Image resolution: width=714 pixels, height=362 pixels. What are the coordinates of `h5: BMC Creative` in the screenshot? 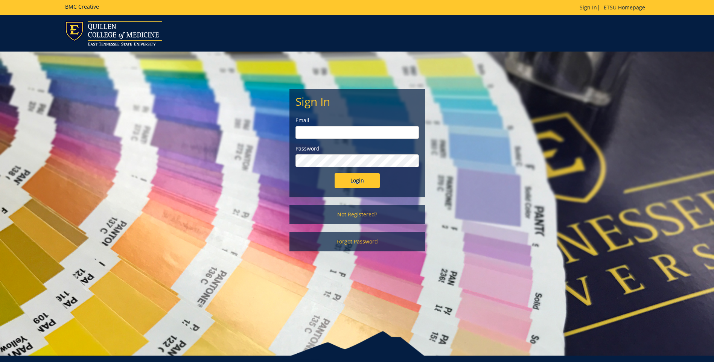 It's located at (82, 6).